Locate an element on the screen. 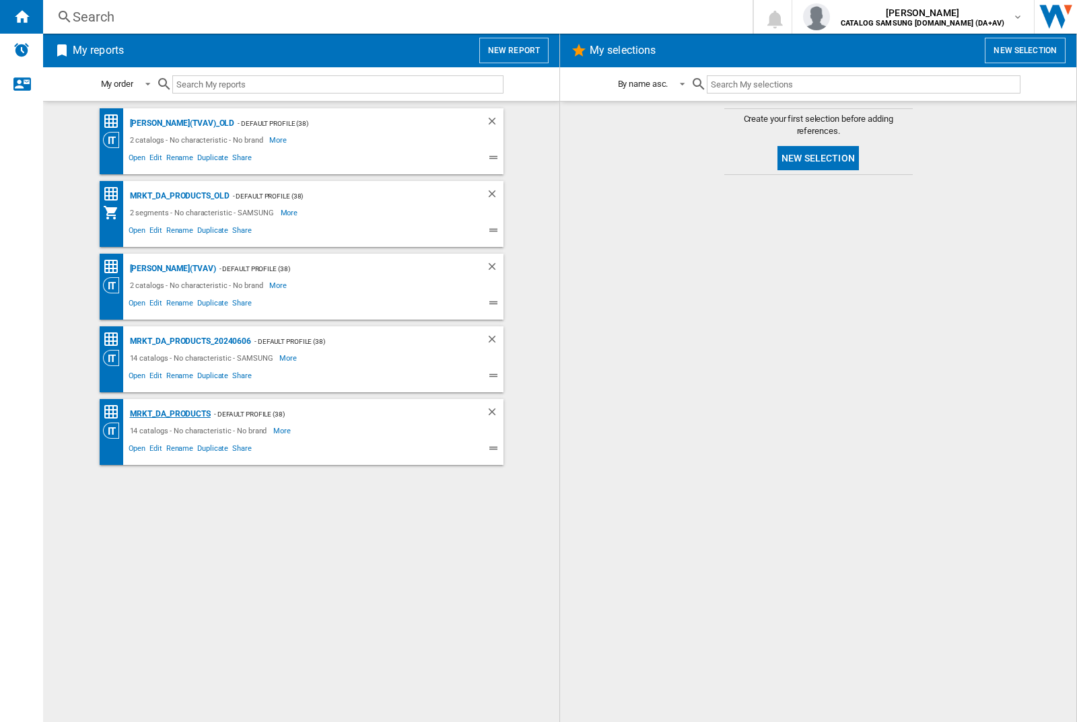 Image resolution: width=1077 pixels, height=722 pixels. input: Search My reports is located at coordinates (338, 84).